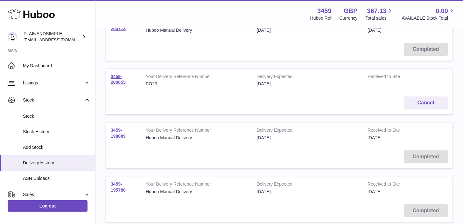 The width and height of the screenshot is (463, 224). I want to click on span: Sales, so click(53, 195).